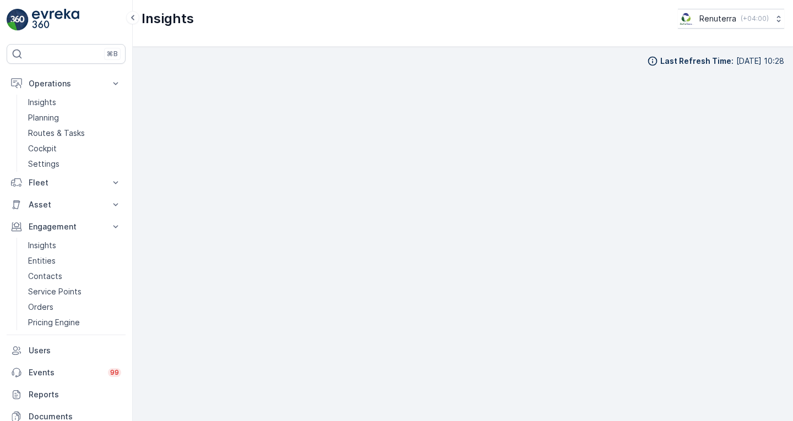 The width and height of the screenshot is (793, 421). I want to click on img: logo, so click(18, 20).